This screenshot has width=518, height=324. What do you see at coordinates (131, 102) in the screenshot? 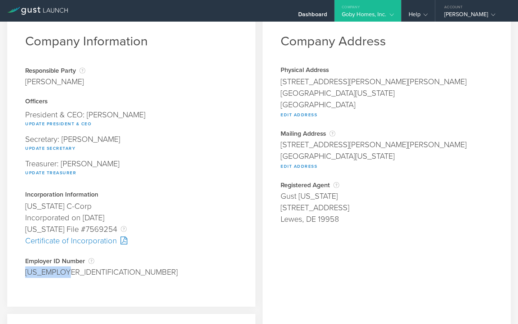
I see `div: Officers` at bounding box center [131, 102].